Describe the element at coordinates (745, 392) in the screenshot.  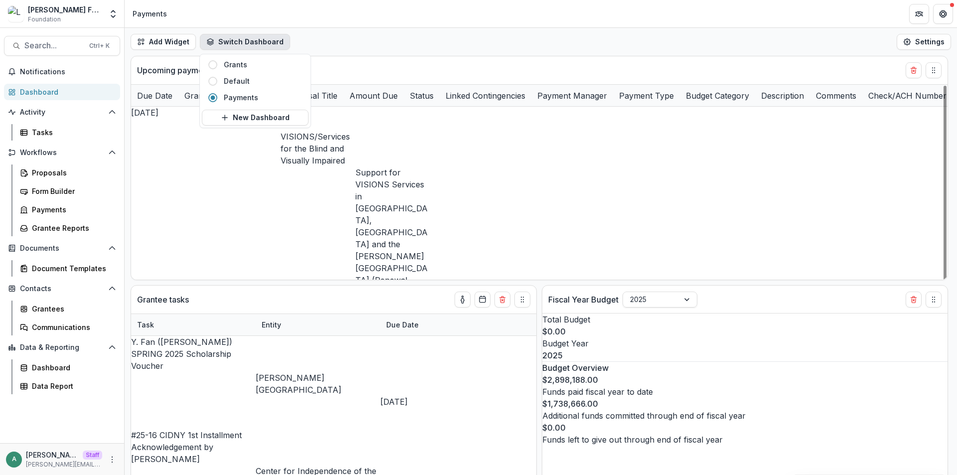
I see `p: Funds paid fiscal year to date` at that location.